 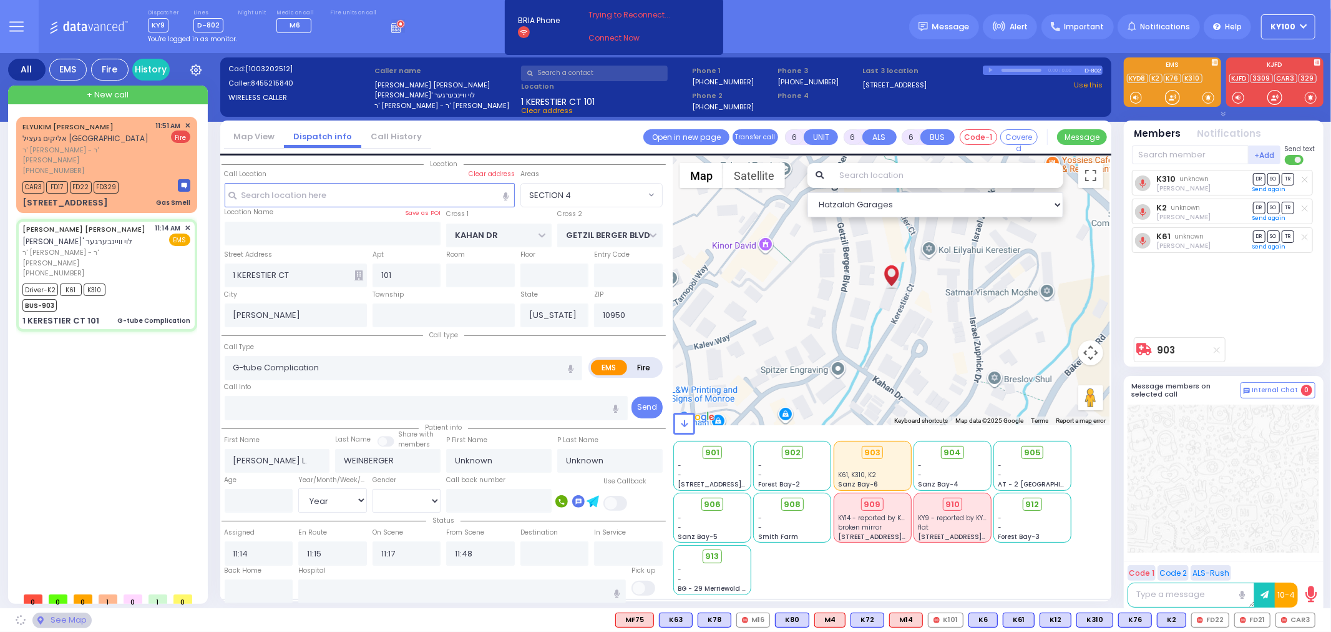 I want to click on span: Notifications, so click(x=1165, y=27).